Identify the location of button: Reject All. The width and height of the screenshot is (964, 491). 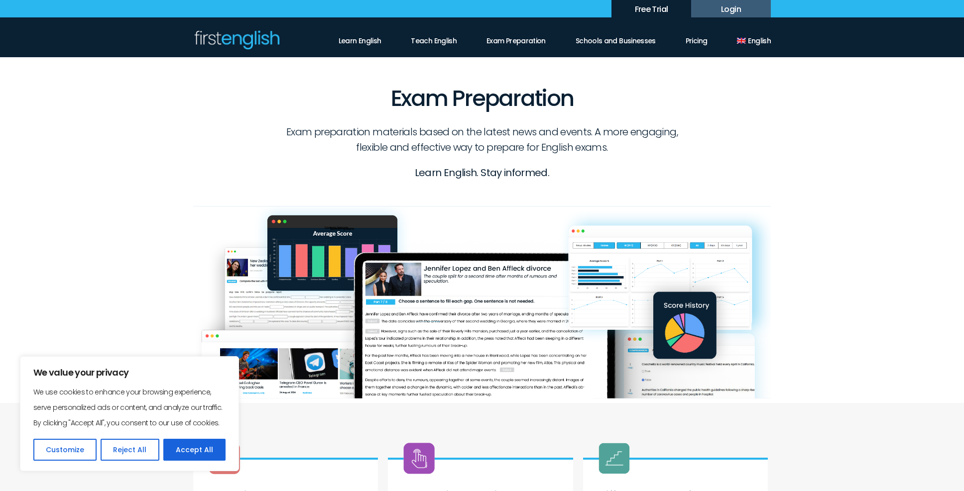
(129, 450).